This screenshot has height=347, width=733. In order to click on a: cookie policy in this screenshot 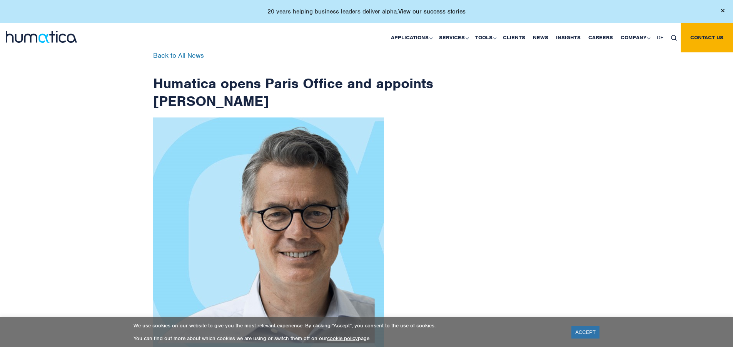, I will do `click(343, 338)`.